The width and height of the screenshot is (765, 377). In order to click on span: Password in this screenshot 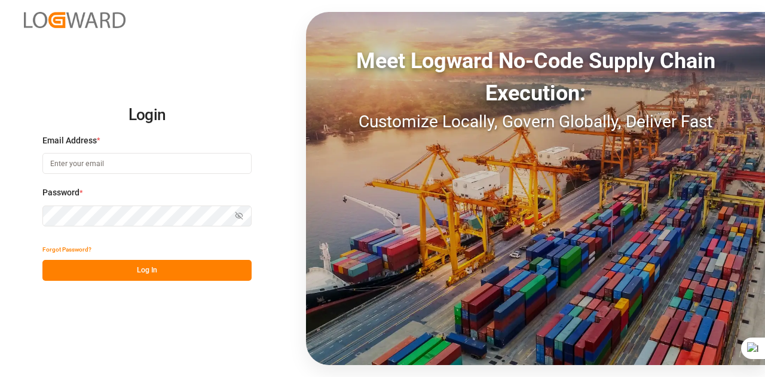, I will do `click(61, 192)`.